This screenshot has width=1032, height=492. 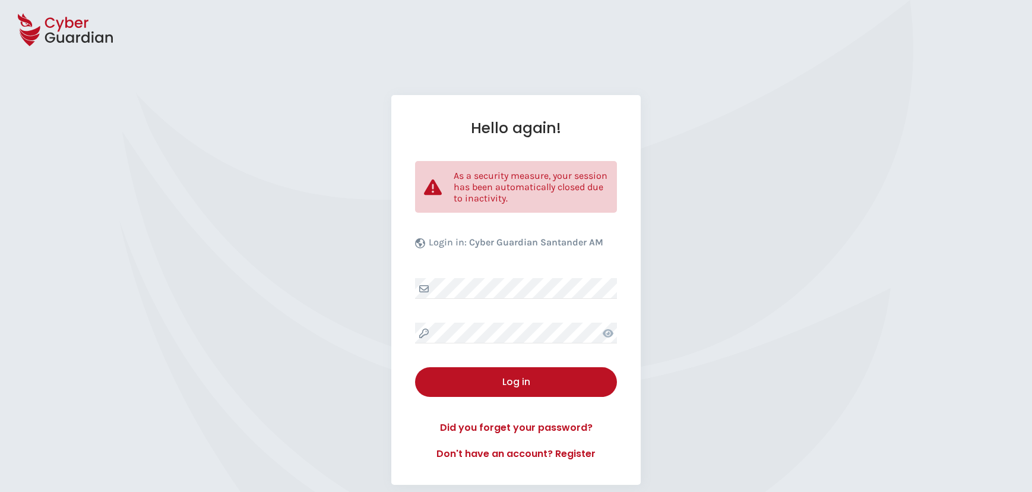 I want to click on p: Login in:, so click(x=516, y=245).